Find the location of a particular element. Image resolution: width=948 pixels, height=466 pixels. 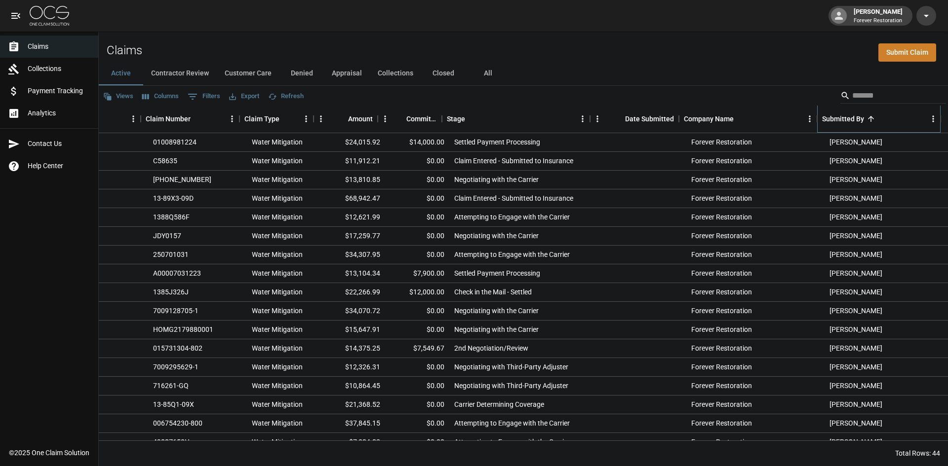

div: © 2025 One Claim Solution is located at coordinates (49, 453).